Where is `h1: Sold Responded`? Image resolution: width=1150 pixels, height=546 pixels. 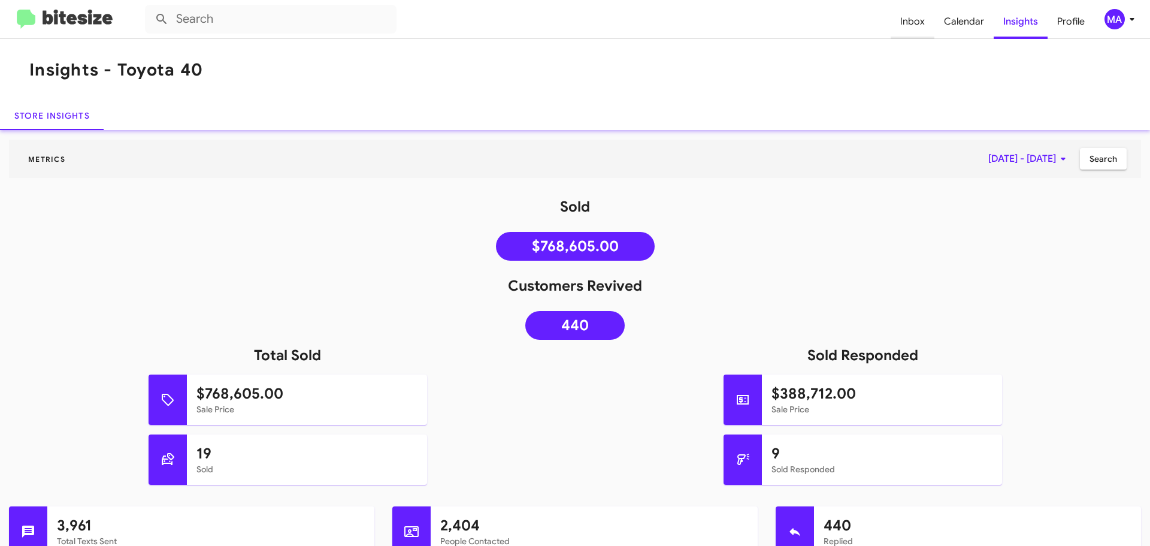 h1: Sold Responded is located at coordinates (863, 355).